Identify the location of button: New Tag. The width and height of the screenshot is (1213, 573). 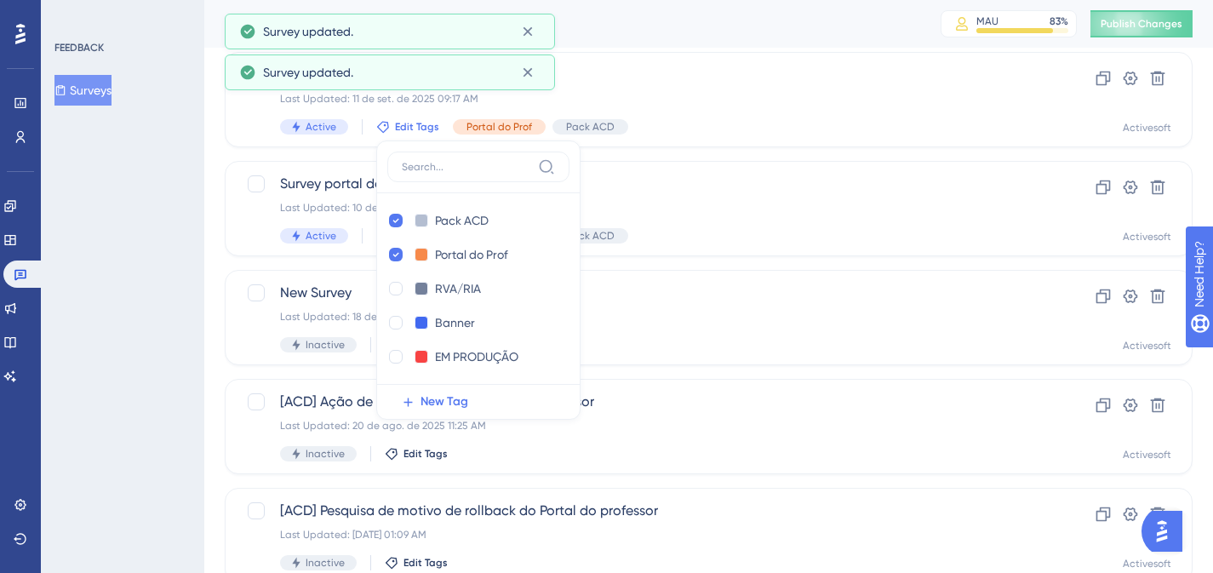
(484, 402).